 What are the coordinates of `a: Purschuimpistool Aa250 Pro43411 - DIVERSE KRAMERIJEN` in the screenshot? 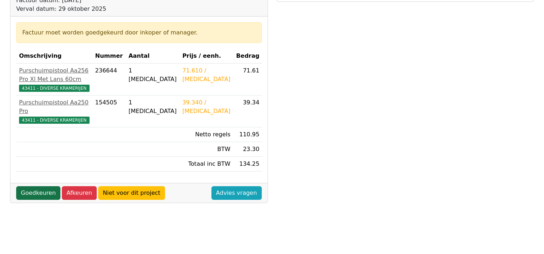 It's located at (54, 111).